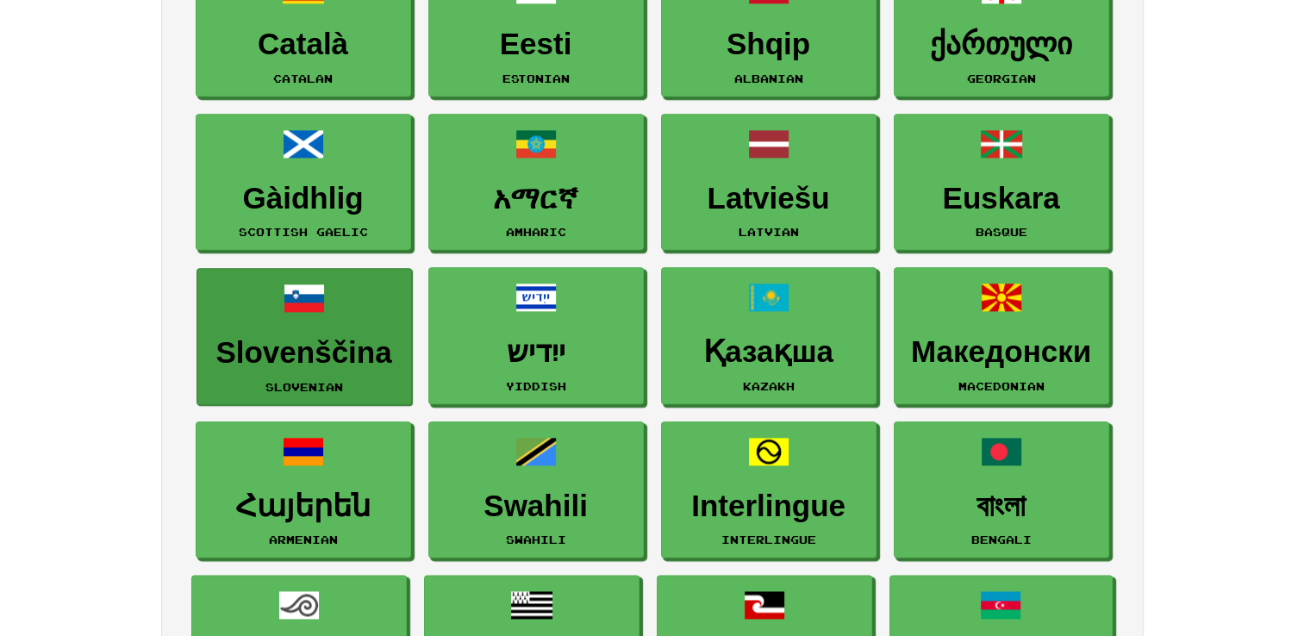 Image resolution: width=1304 pixels, height=636 pixels. What do you see at coordinates (536, 335) in the screenshot?
I see `a: ייִדישYiddish` at bounding box center [536, 335].